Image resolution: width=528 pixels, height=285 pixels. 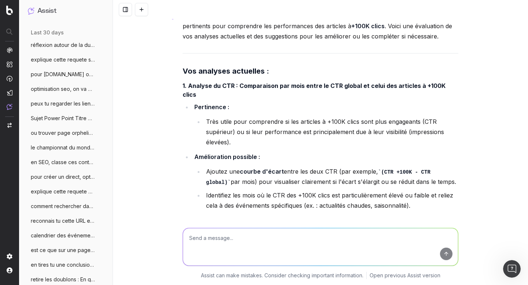 I want to click on img: Intelligence, so click(x=10, y=64).